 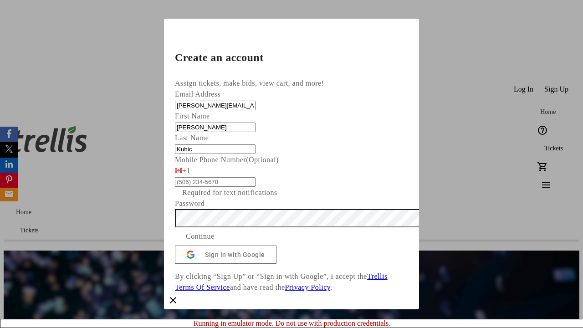 I want to click on div: Assign tickets, make bids, view cart, and more!, so click(x=292, y=83).